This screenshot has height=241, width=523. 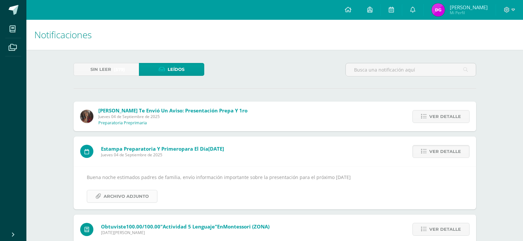 I want to click on span: Montessori (ZONA), so click(x=246, y=227).